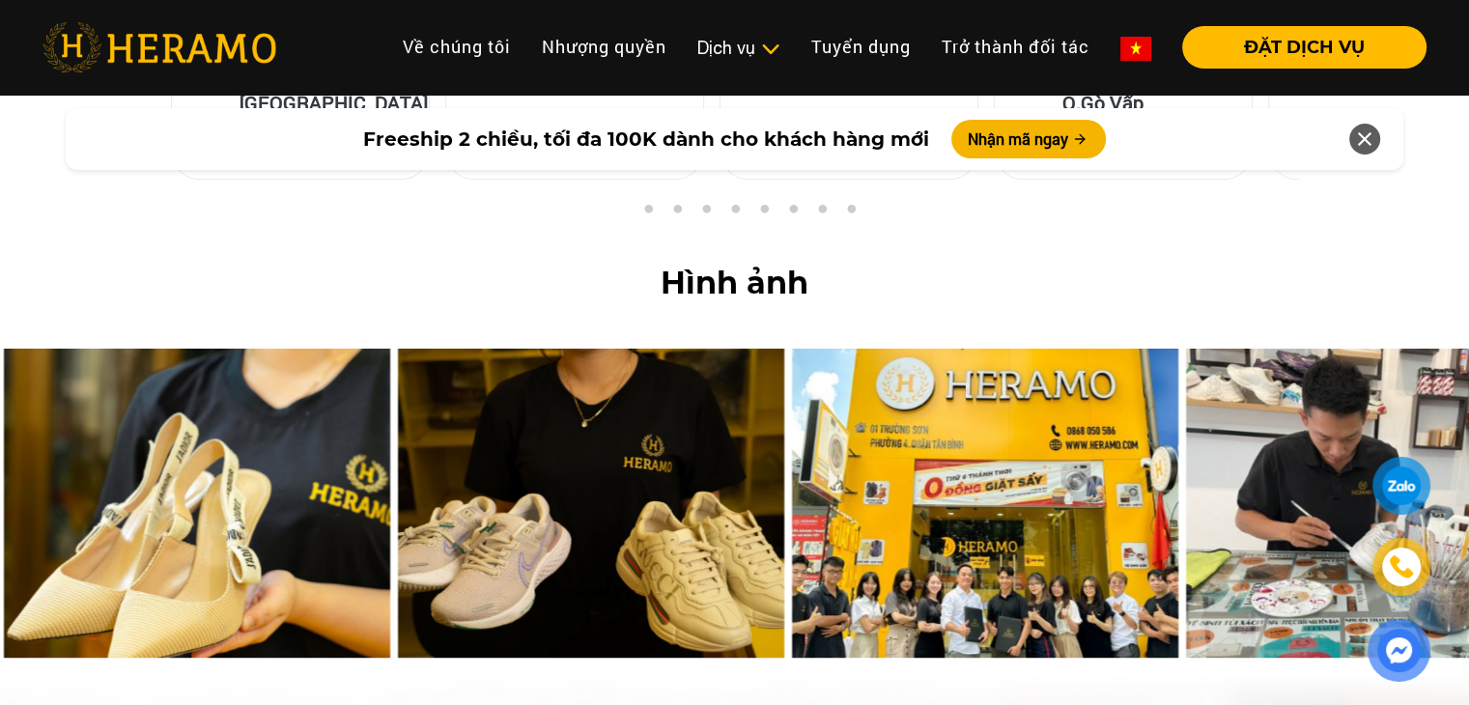  What do you see at coordinates (1400, 567) in the screenshot?
I see `img: phone-icon` at bounding box center [1400, 567].